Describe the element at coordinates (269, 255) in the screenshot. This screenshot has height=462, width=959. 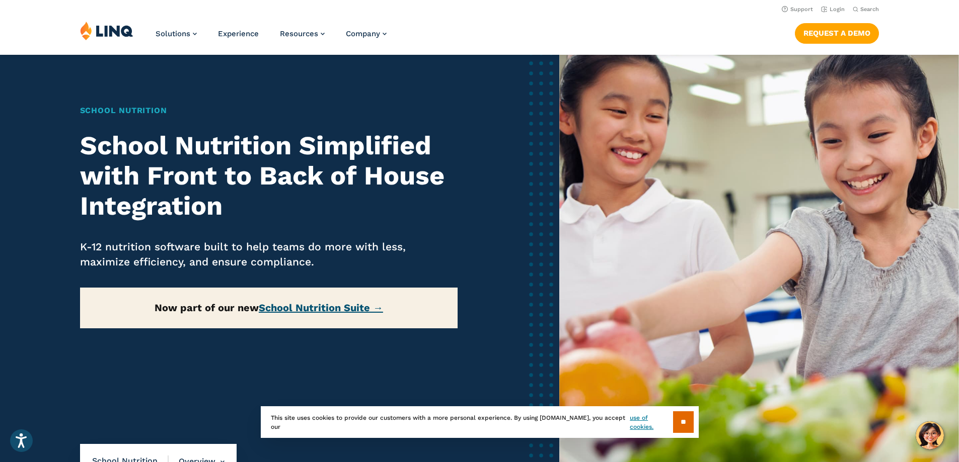
I see `p: K-12 nutrition software built to help teams do more with less, maximize efficiency, and ensure co...` at that location.